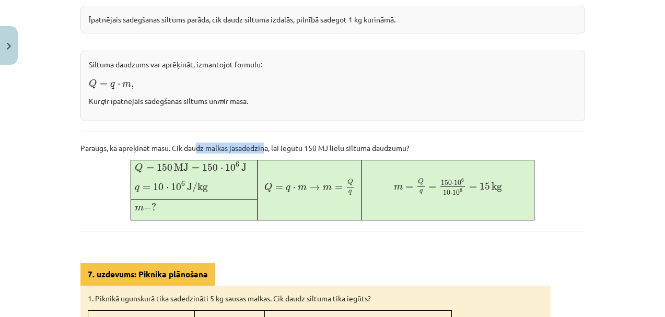 This screenshot has height=317, width=665. Describe the element at coordinates (181, 167) in the screenshot. I see `span: MJ` at that location.